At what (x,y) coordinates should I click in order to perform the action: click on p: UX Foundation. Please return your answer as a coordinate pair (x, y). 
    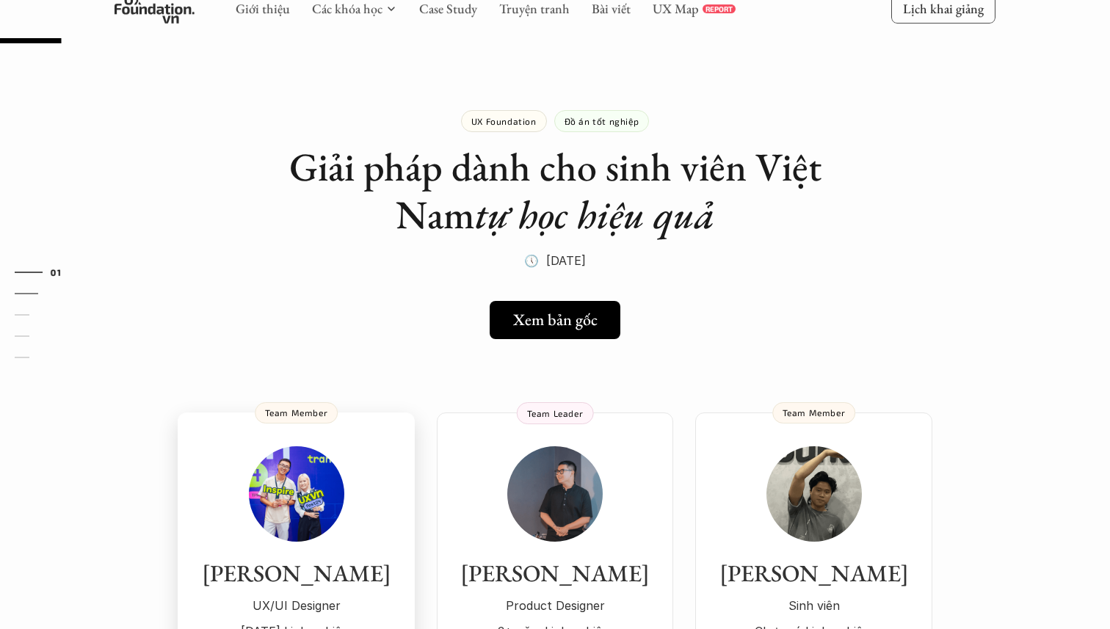
    Looking at the image, I should click on (504, 121).